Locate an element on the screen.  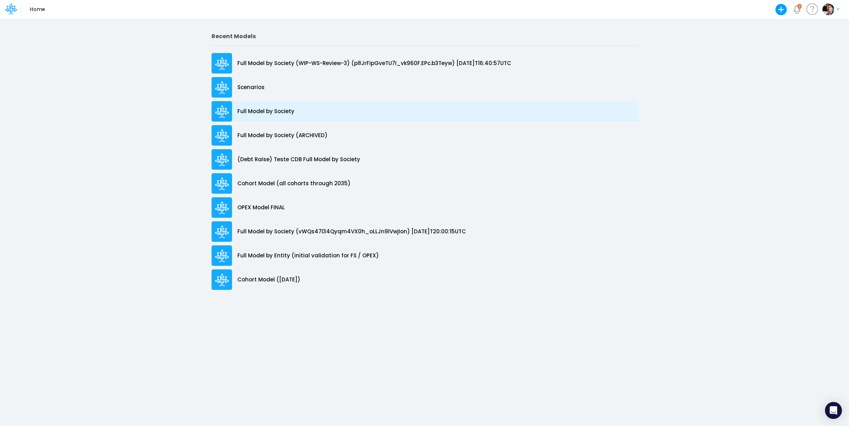
a: Full Model by Society (ARCHIVED) is located at coordinates (425, 136).